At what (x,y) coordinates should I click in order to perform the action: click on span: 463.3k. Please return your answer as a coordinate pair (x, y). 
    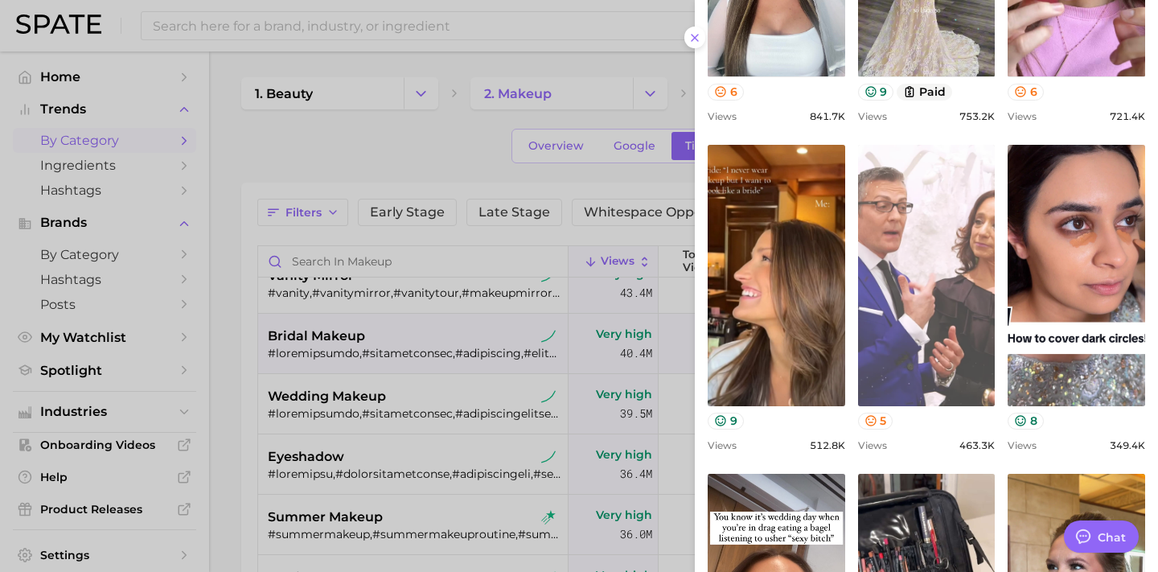
    Looking at the image, I should click on (977, 445).